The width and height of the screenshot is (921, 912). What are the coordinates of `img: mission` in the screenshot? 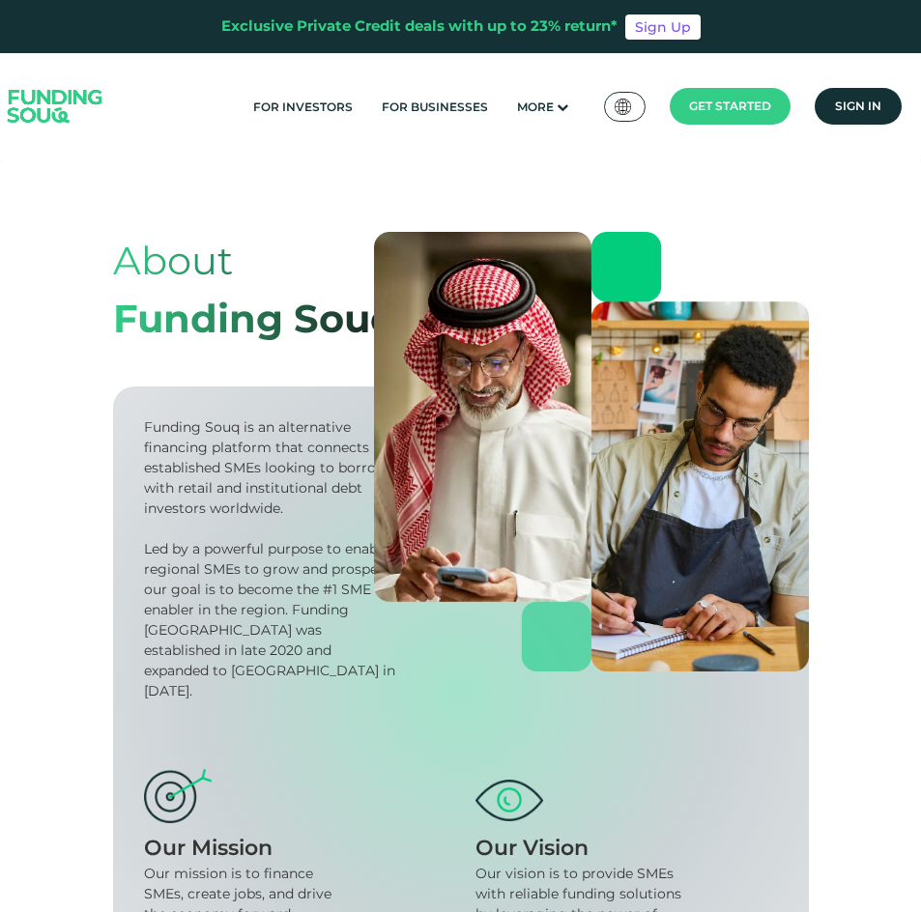 It's located at (178, 796).